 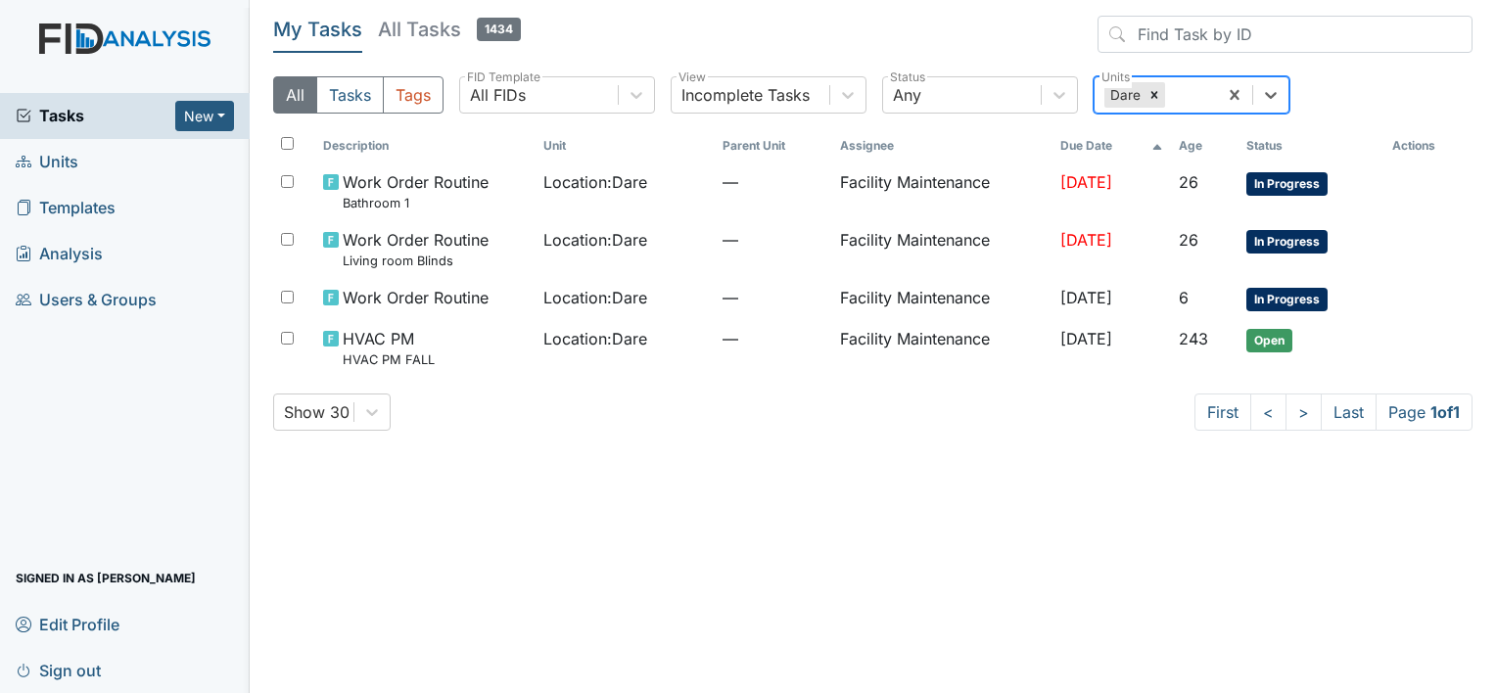 What do you see at coordinates (1424, 412) in the screenshot?
I see `span: Page` at bounding box center [1424, 412].